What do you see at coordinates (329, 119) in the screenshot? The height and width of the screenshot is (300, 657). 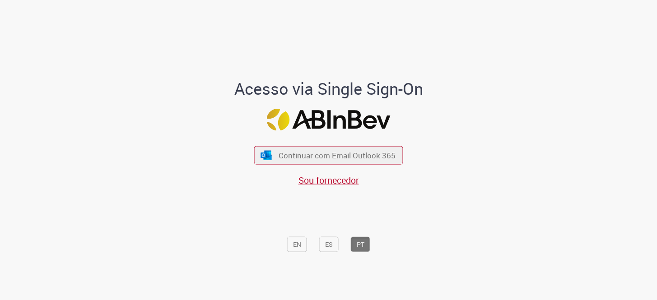 I see `img: Logo ABInBev` at bounding box center [329, 119].